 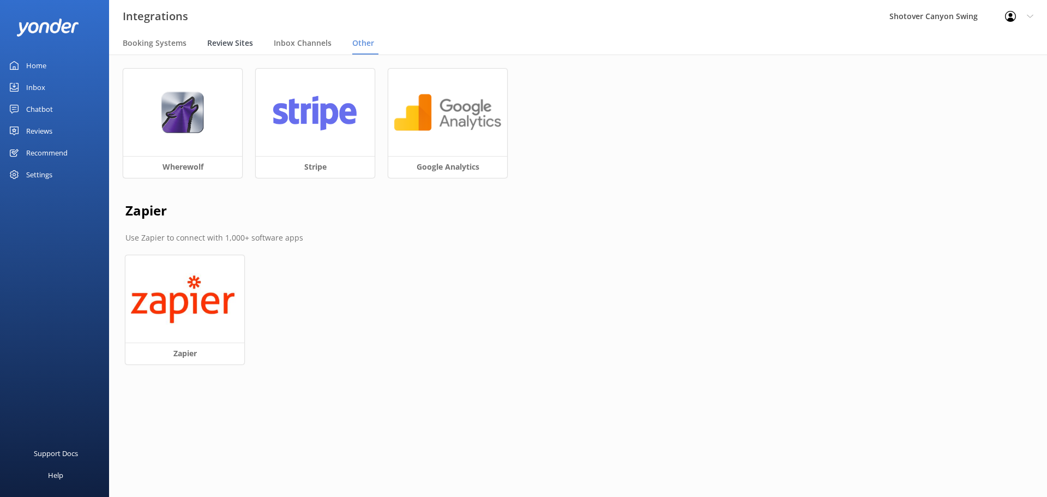 I want to click on a: Zapier, so click(x=185, y=310).